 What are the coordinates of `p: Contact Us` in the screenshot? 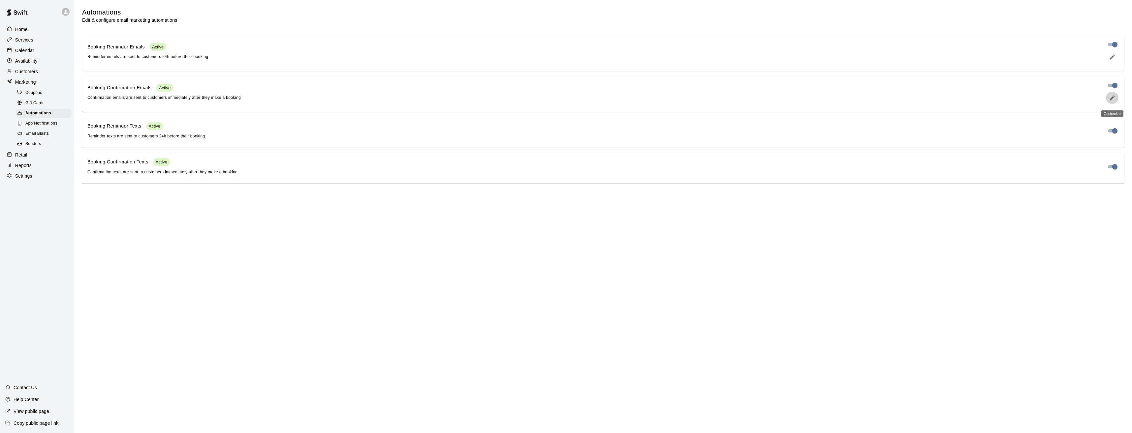 It's located at (25, 388).